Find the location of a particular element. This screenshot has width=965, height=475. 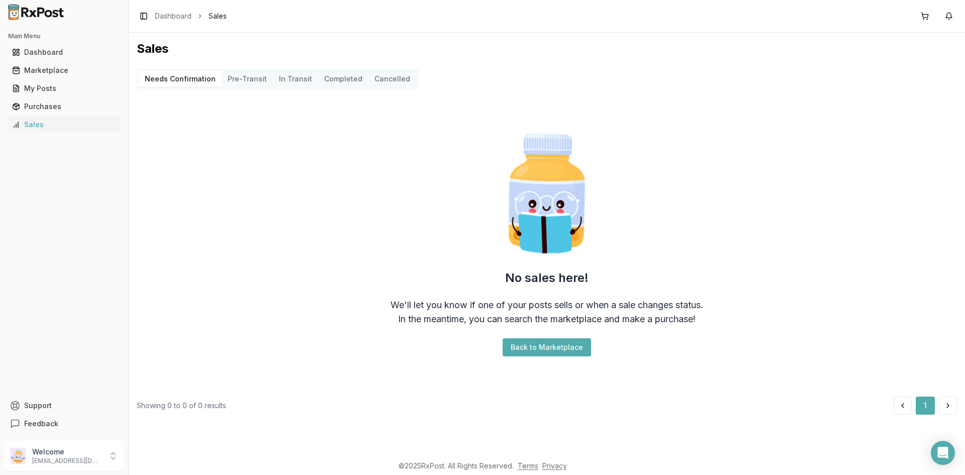

div: Dashboard is located at coordinates (64, 52).